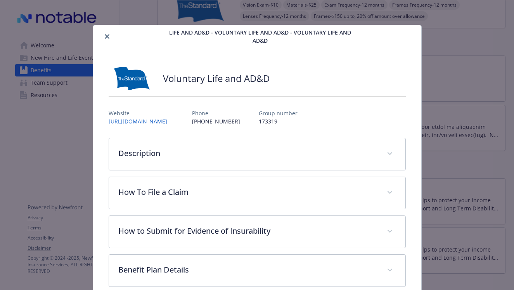 This screenshot has height=290, width=514. I want to click on p: 173319, so click(278, 121).